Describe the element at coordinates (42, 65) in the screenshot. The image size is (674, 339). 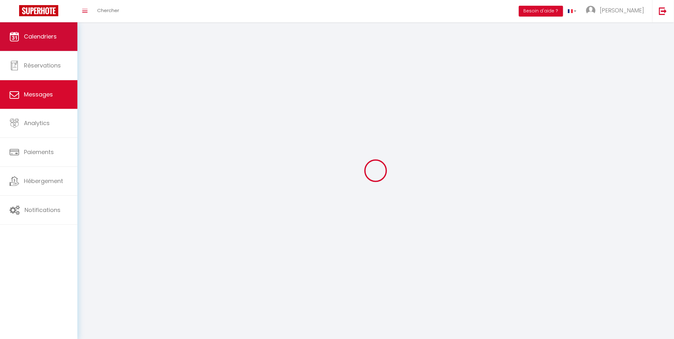
I see `span: Réservations` at that location.